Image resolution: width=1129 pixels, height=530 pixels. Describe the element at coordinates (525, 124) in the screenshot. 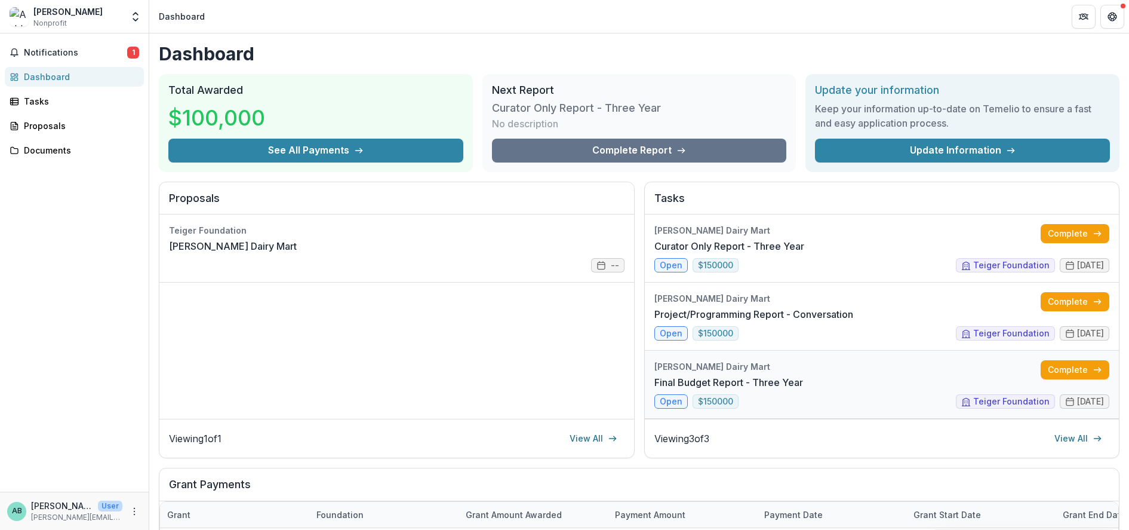

I see `p: No description` at that location.